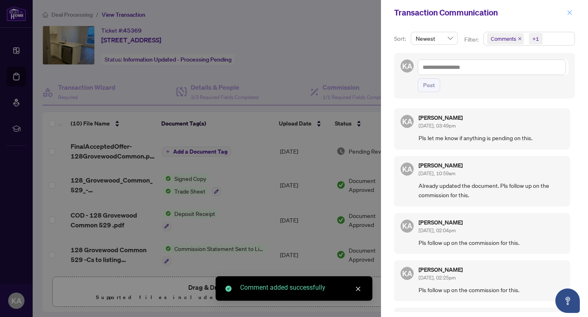 This screenshot has width=588, height=317. Describe the element at coordinates (428, 85) in the screenshot. I see `button: Post` at that location.